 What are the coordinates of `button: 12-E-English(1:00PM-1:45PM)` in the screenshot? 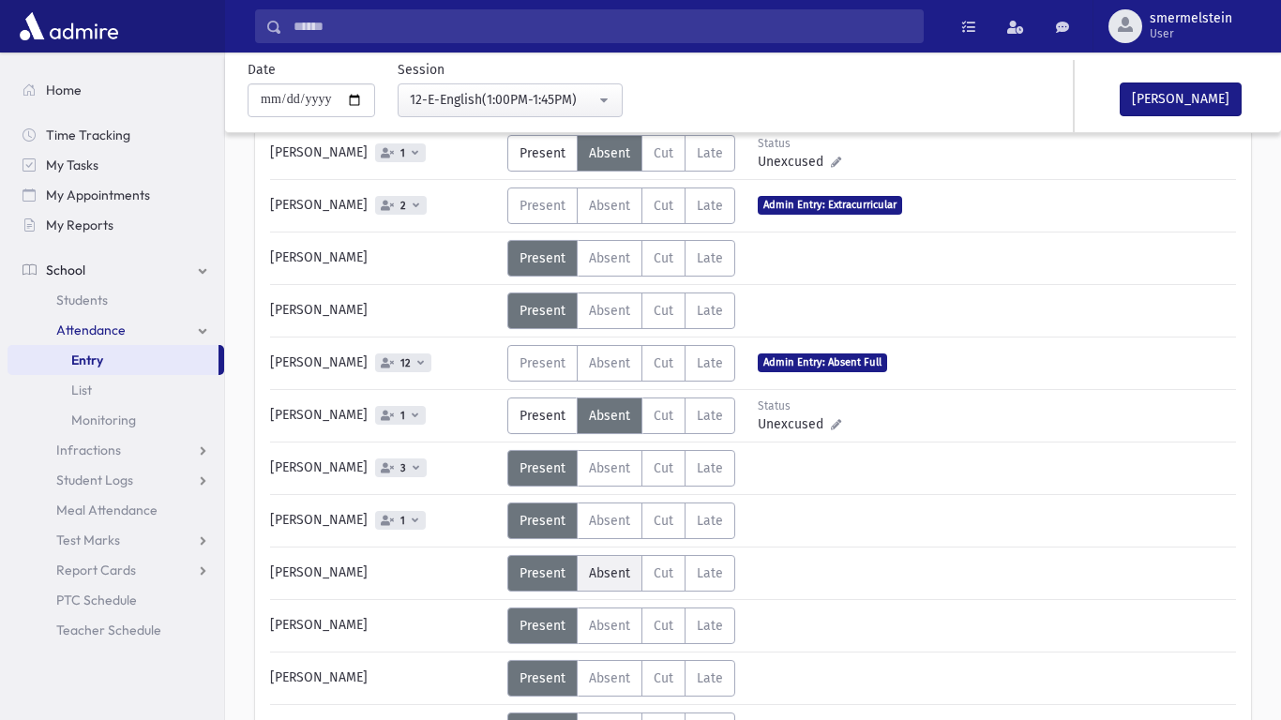 It's located at (510, 100).